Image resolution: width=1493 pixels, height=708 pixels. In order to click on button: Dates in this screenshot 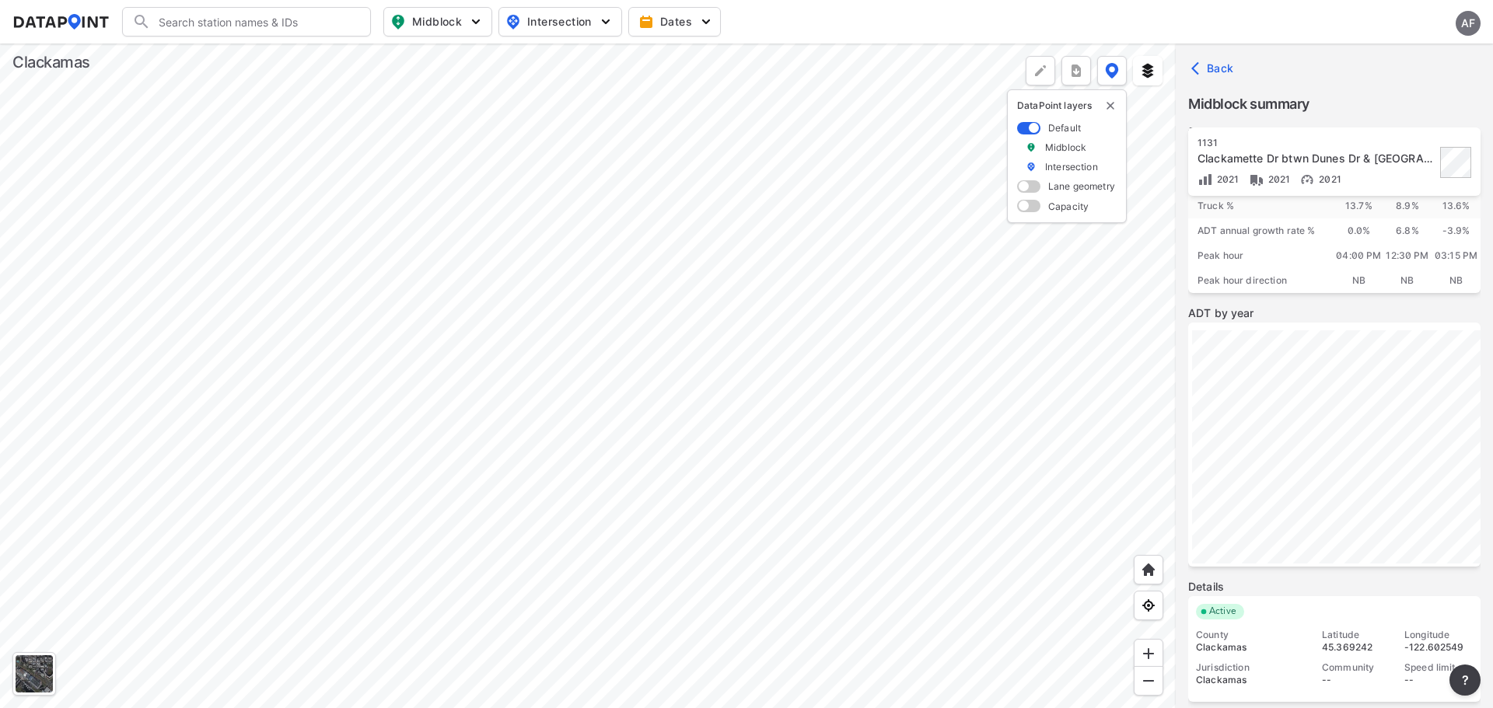, I will do `click(674, 22)`.